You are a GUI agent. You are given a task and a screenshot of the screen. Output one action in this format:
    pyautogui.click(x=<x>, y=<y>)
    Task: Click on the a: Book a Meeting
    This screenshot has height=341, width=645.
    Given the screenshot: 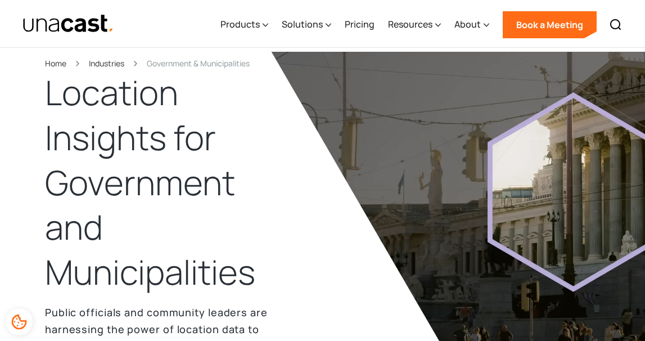 What is the action you would take?
    pyautogui.click(x=549, y=25)
    